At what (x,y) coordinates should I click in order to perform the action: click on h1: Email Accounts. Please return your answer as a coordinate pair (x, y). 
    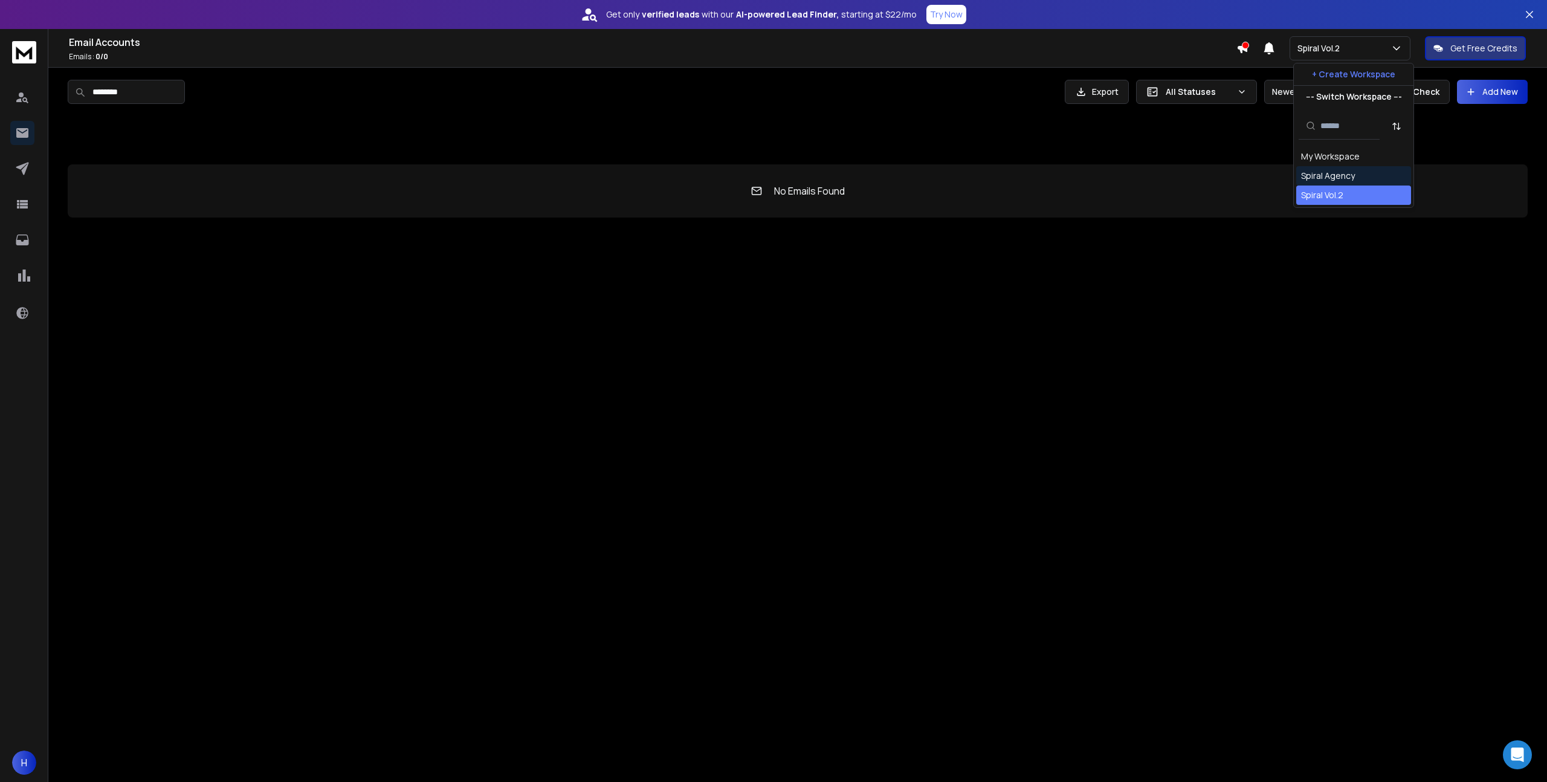
    Looking at the image, I should click on (653, 42).